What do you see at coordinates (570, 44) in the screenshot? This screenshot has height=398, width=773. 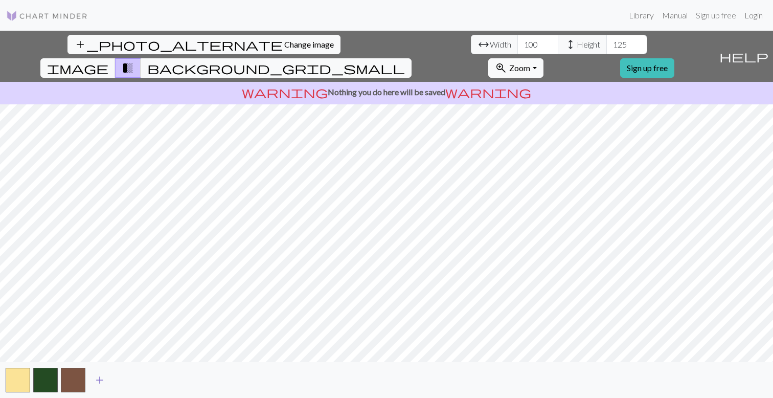 I see `span: height` at bounding box center [570, 44].